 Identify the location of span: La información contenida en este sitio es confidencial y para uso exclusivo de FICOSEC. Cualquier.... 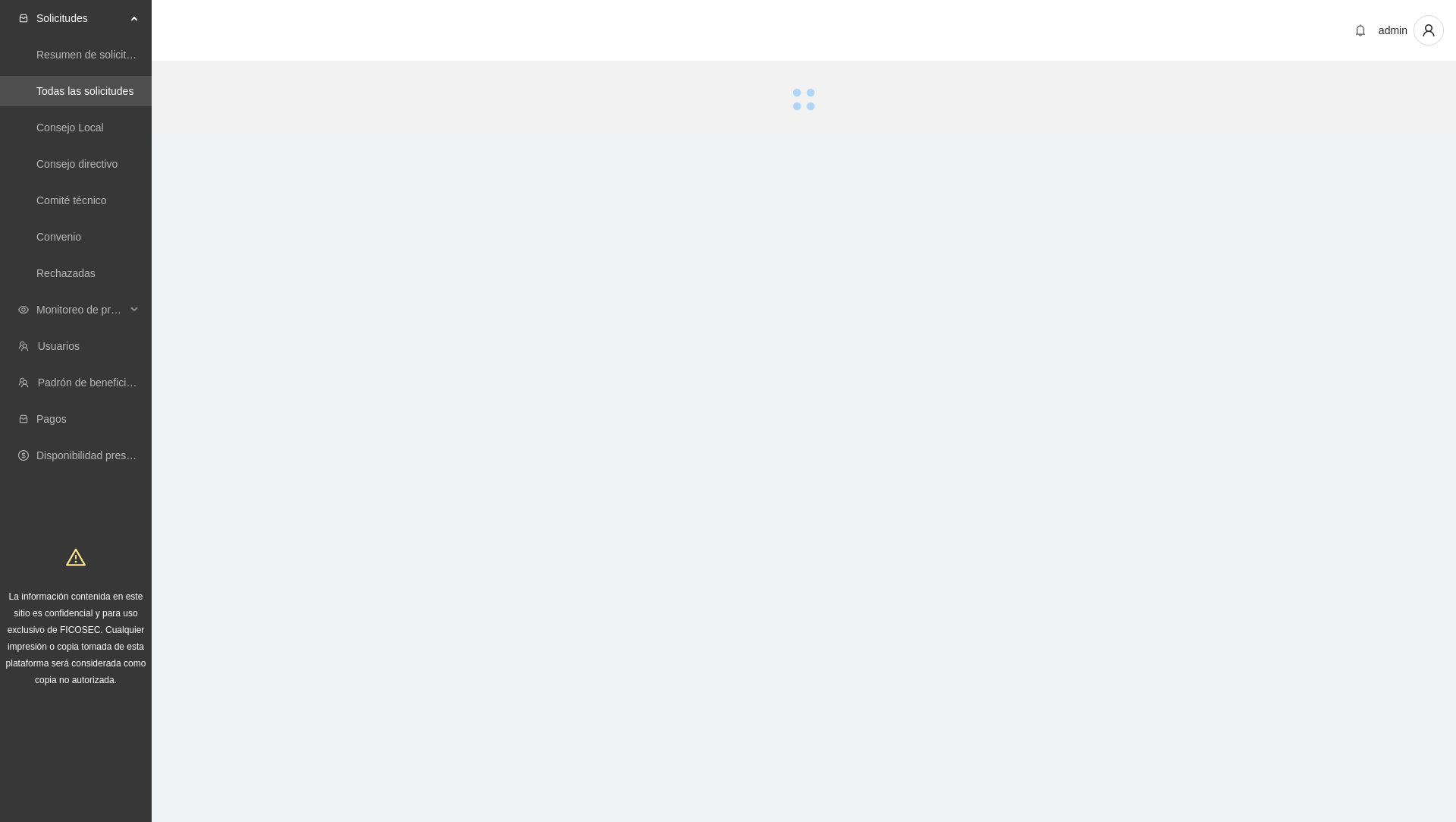
(76, 638).